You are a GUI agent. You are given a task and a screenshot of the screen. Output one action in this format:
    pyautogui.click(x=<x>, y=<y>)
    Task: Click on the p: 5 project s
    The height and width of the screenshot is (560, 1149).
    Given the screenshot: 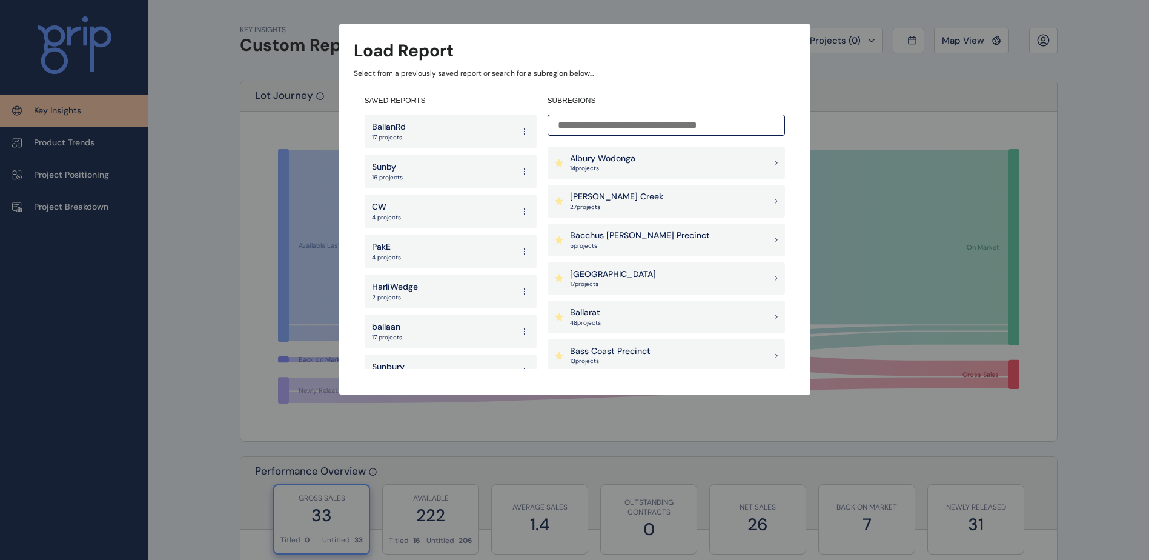 What is the action you would take?
    pyautogui.click(x=640, y=246)
    